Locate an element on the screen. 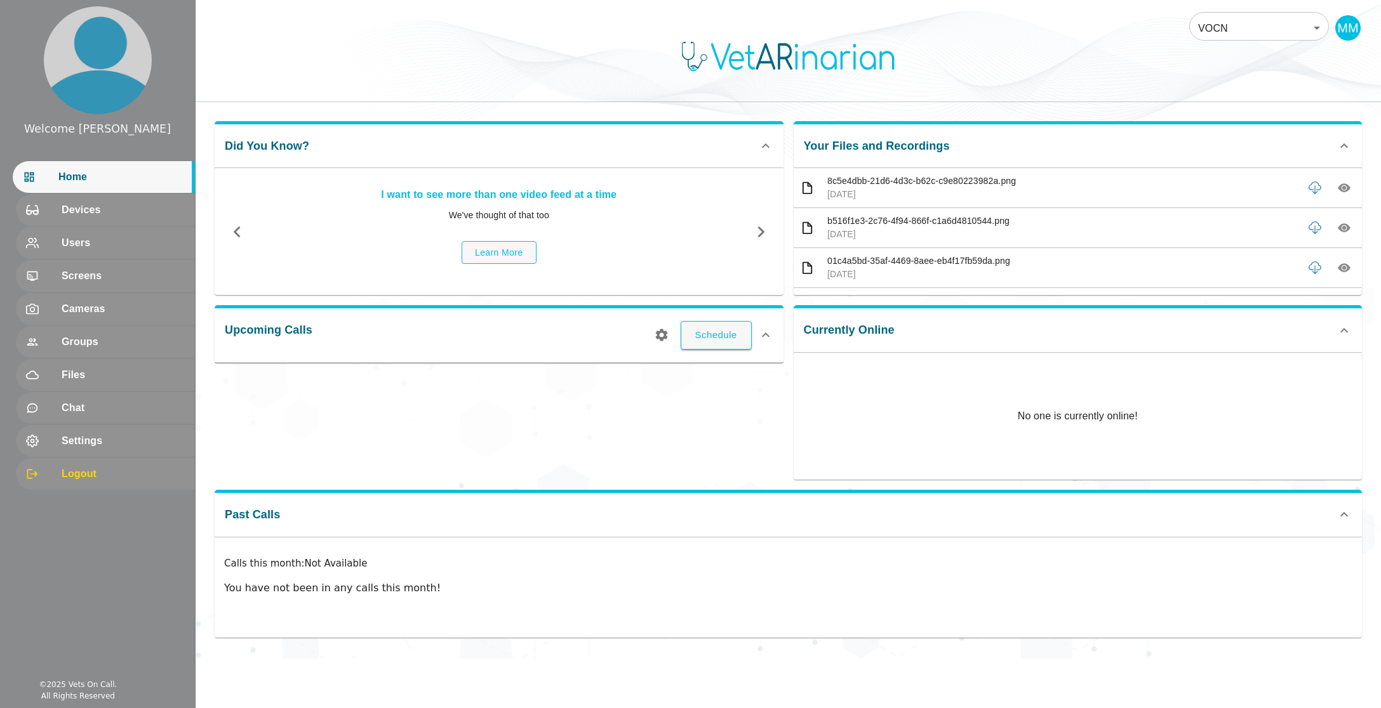 This screenshot has height=708, width=1381. span: Screens is located at coordinates (123, 276).